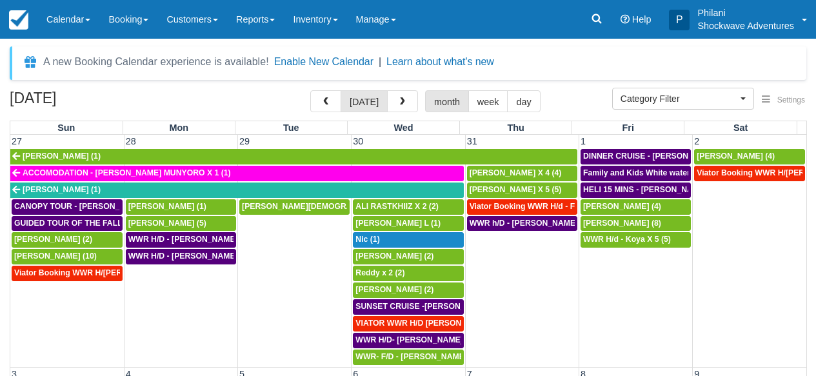 The width and height of the screenshot is (816, 376). What do you see at coordinates (408, 207) in the screenshot?
I see `a: ALI RASTKHIIZ X 2 (2)` at bounding box center [408, 207].